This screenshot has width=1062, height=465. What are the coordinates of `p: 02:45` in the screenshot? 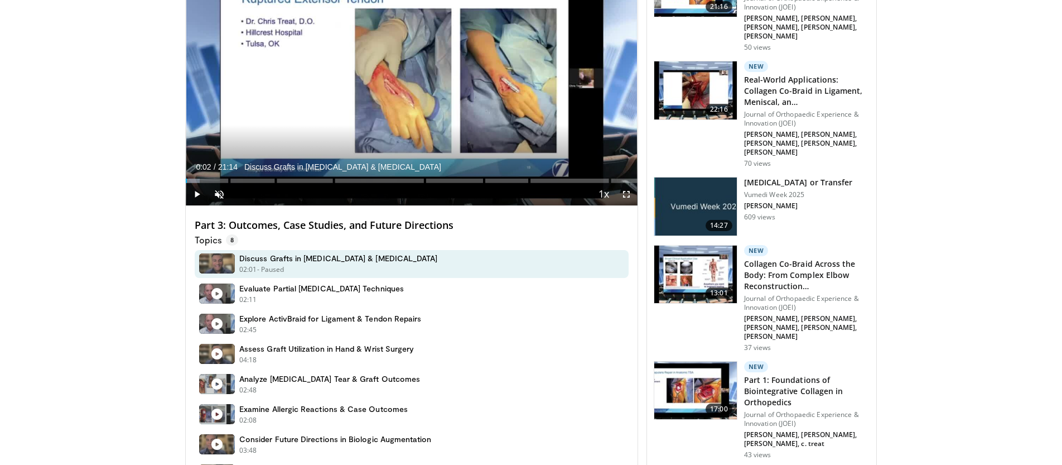 It's located at (248, 330).